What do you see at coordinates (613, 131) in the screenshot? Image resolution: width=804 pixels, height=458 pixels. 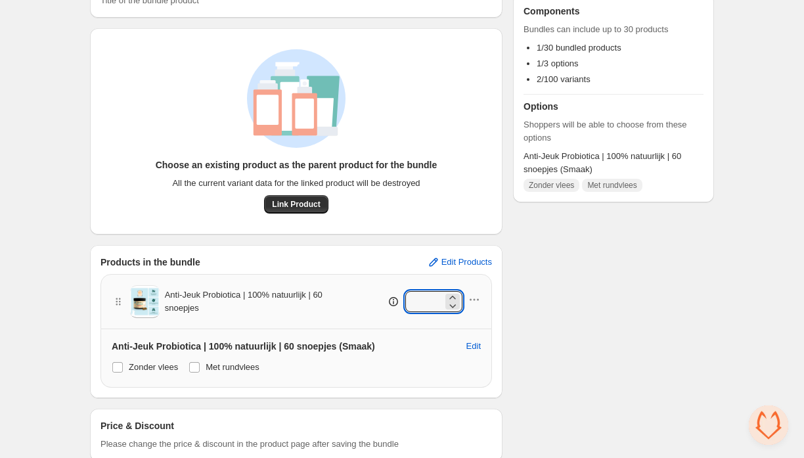 I see `span: Shoppers will be able to choose from these options` at bounding box center [613, 131].